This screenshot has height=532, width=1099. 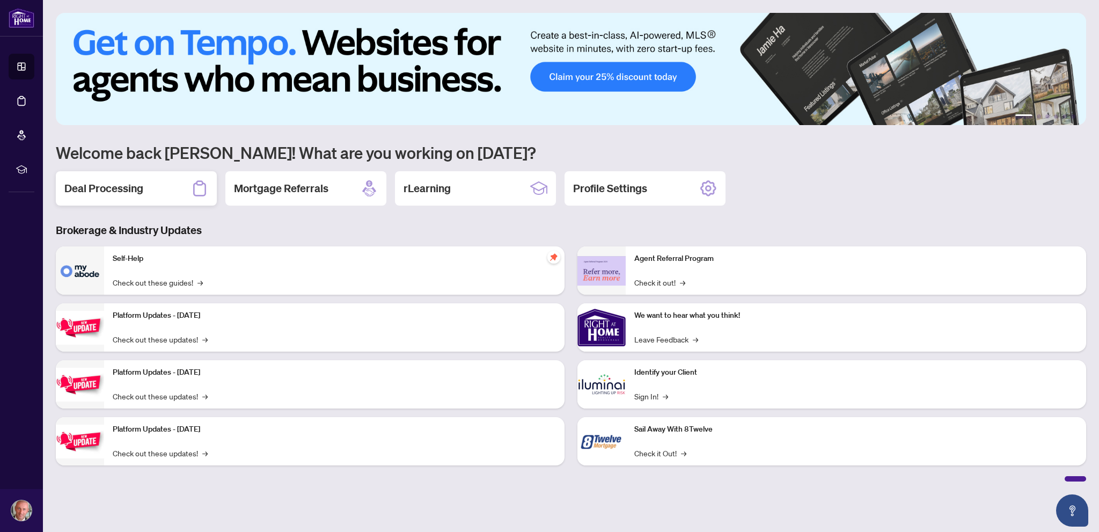 What do you see at coordinates (1056, 116) in the screenshot?
I see `button: 4` at bounding box center [1056, 116].